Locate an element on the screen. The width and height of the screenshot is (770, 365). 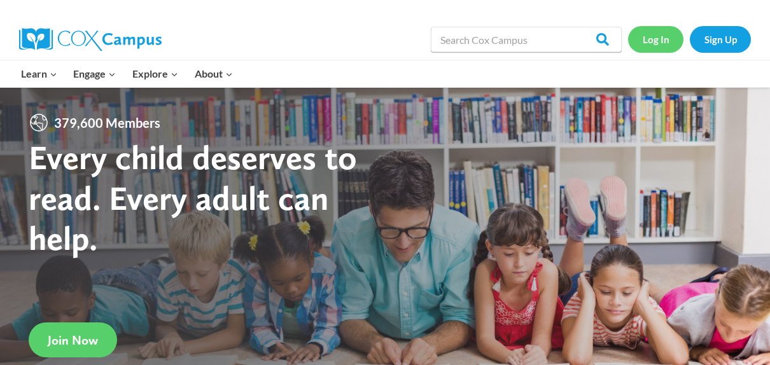
span: Join Now is located at coordinates (73, 340).